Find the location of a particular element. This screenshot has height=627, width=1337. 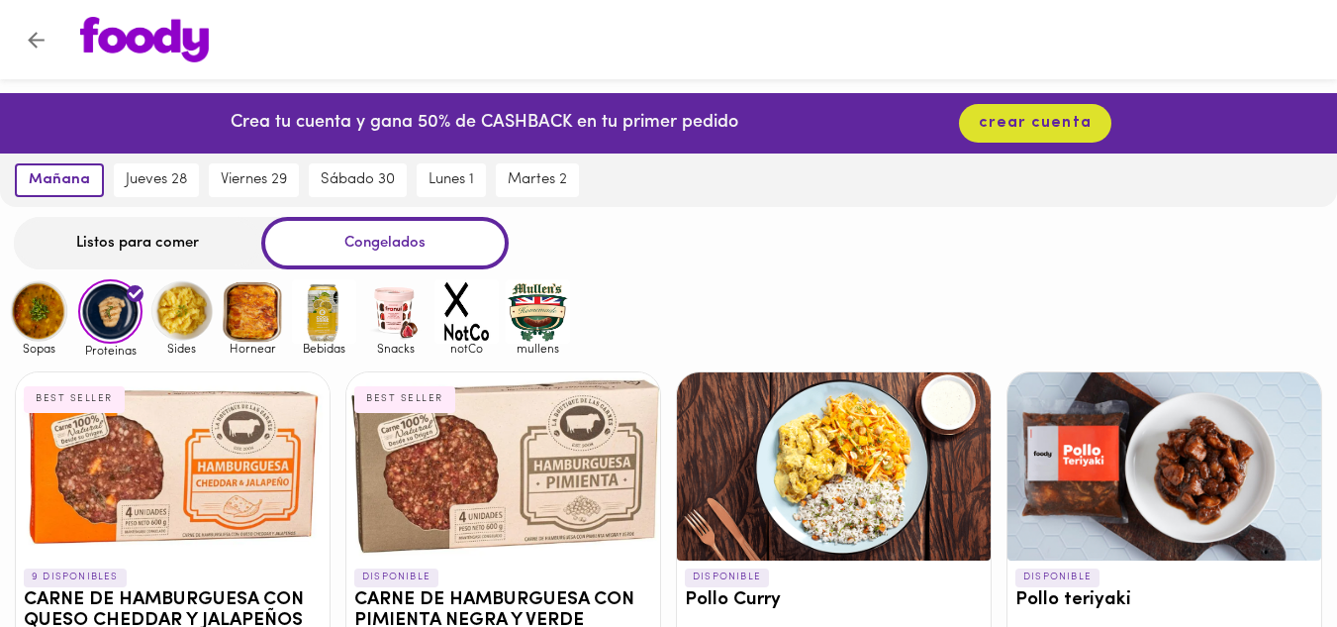

span: martes 2 is located at coordinates (537, 180).